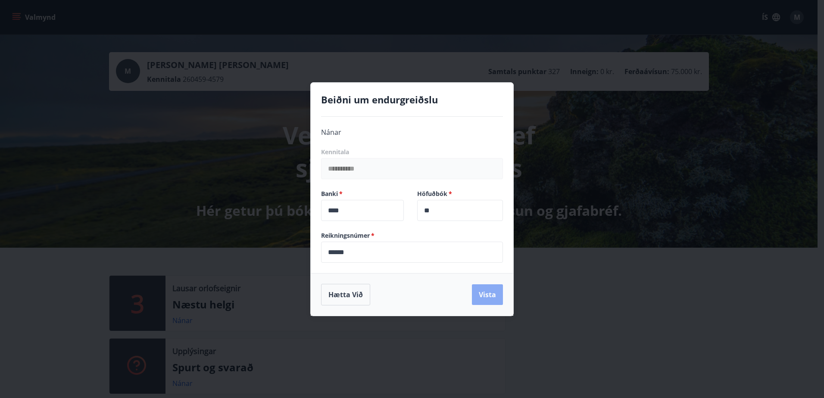 This screenshot has width=824, height=398. What do you see at coordinates (331, 132) in the screenshot?
I see `span: Nánar` at bounding box center [331, 132].